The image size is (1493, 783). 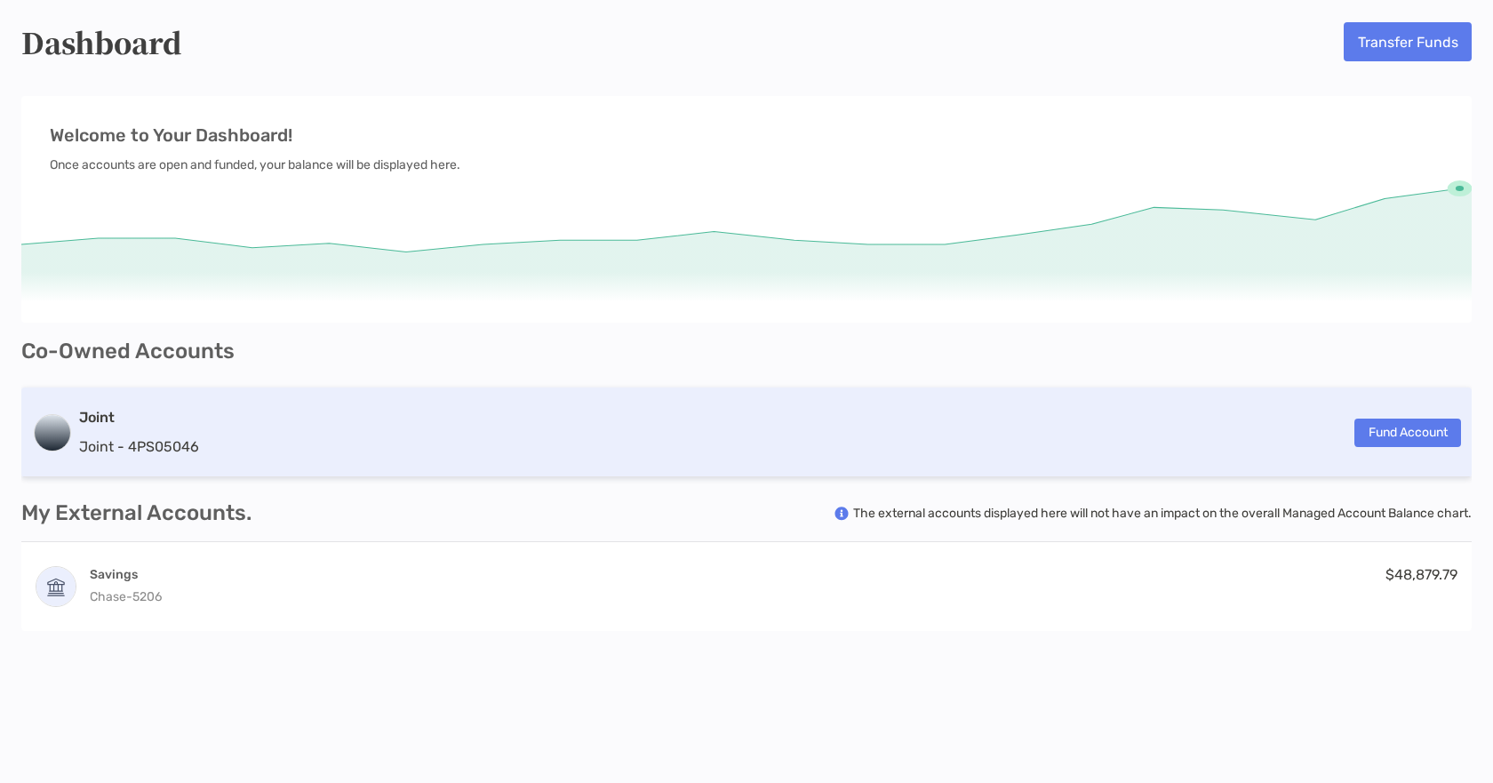 I want to click on img: info, so click(x=841, y=514).